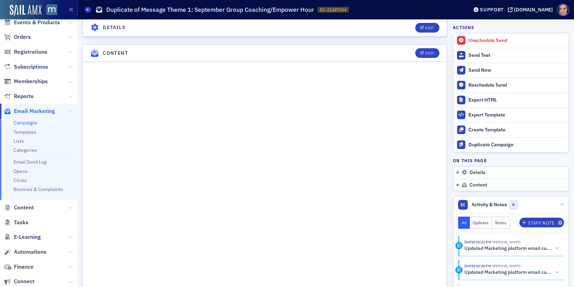  I want to click on h1: Duplicate of Message Theme 1: September Group Coaching/Empower Hour, so click(210, 10).